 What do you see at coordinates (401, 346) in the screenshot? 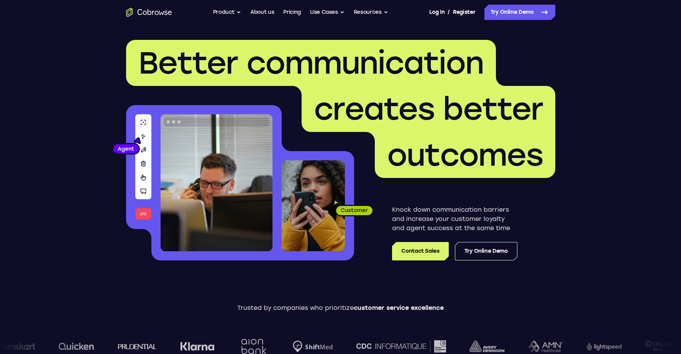
I see `img: CDC Informatique` at bounding box center [401, 346].